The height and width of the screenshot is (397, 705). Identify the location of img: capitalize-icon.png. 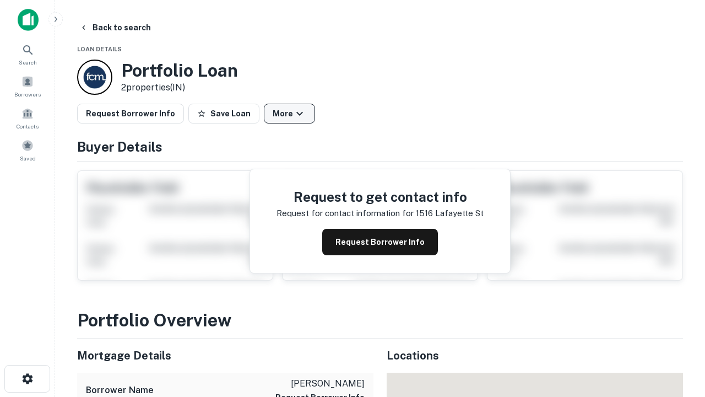
(28, 20).